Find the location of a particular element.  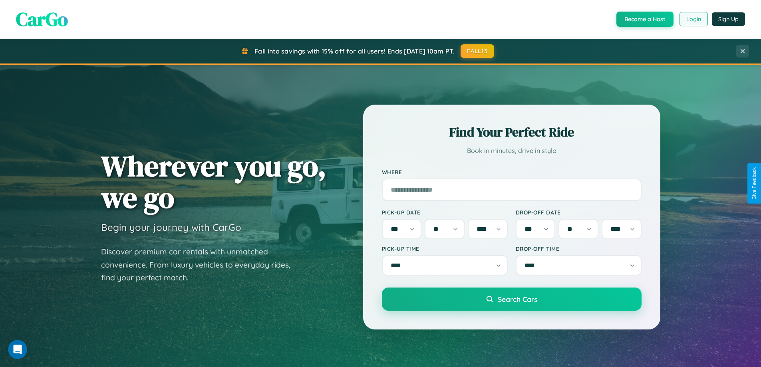

button: Search Cars is located at coordinates (511, 299).